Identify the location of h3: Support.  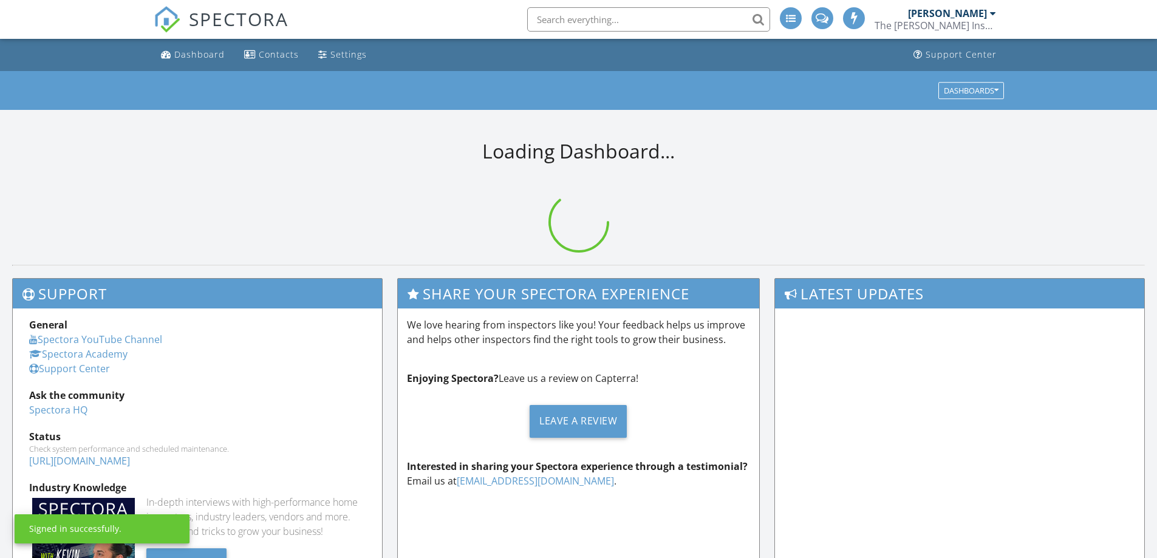
(197, 293).